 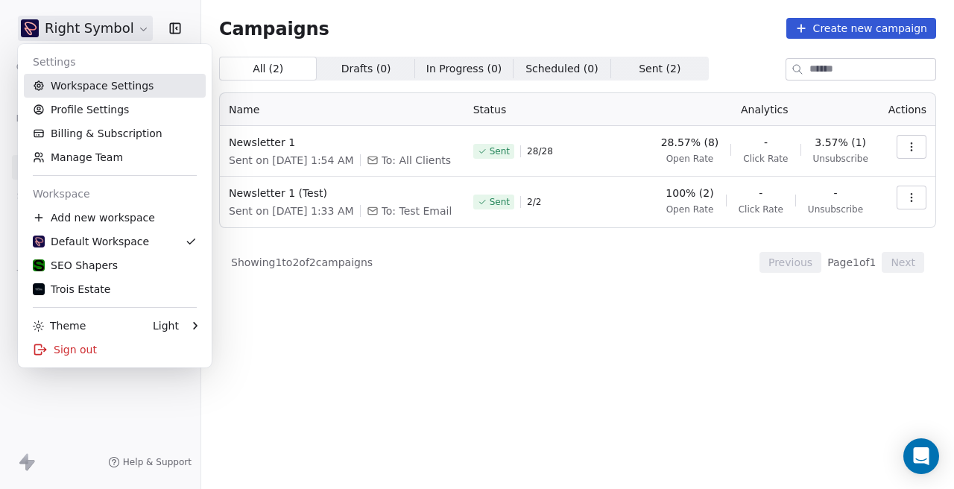 What do you see at coordinates (72, 289) in the screenshot?
I see `div: Trois Estate` at bounding box center [72, 289].